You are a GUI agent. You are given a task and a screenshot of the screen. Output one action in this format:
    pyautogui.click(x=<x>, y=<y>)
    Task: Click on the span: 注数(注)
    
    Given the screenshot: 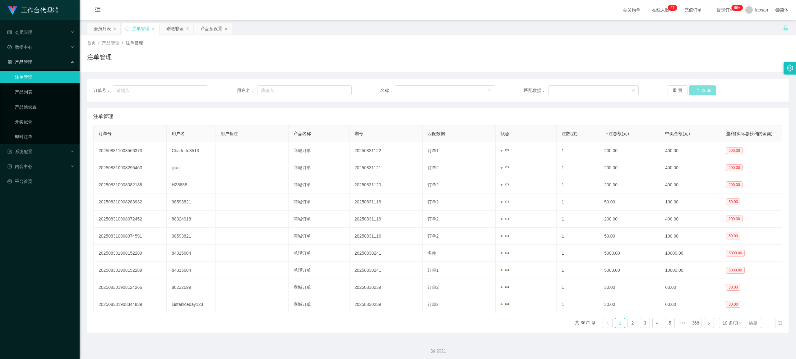 What is the action you would take?
    pyautogui.click(x=569, y=134)
    